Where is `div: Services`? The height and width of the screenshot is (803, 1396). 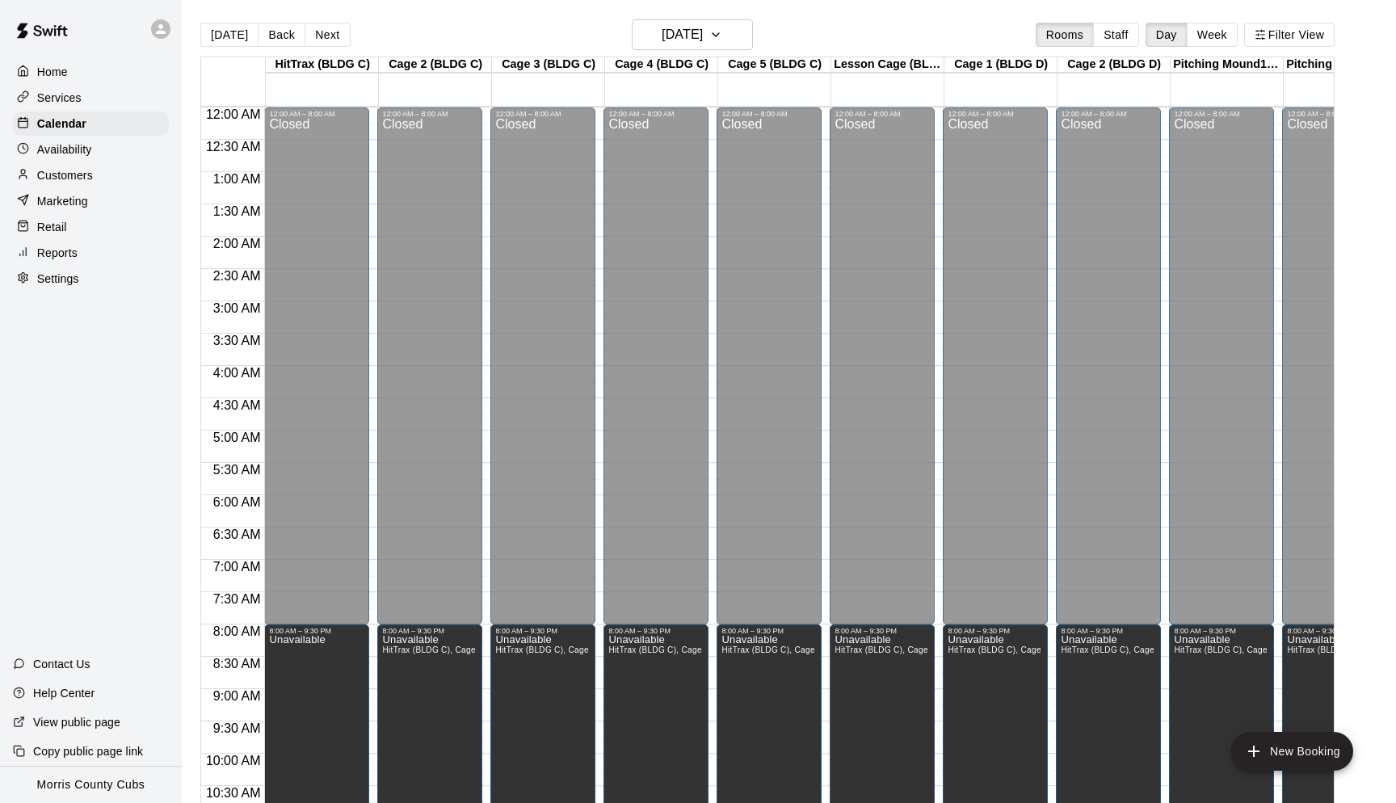
div: Services is located at coordinates (90, 98).